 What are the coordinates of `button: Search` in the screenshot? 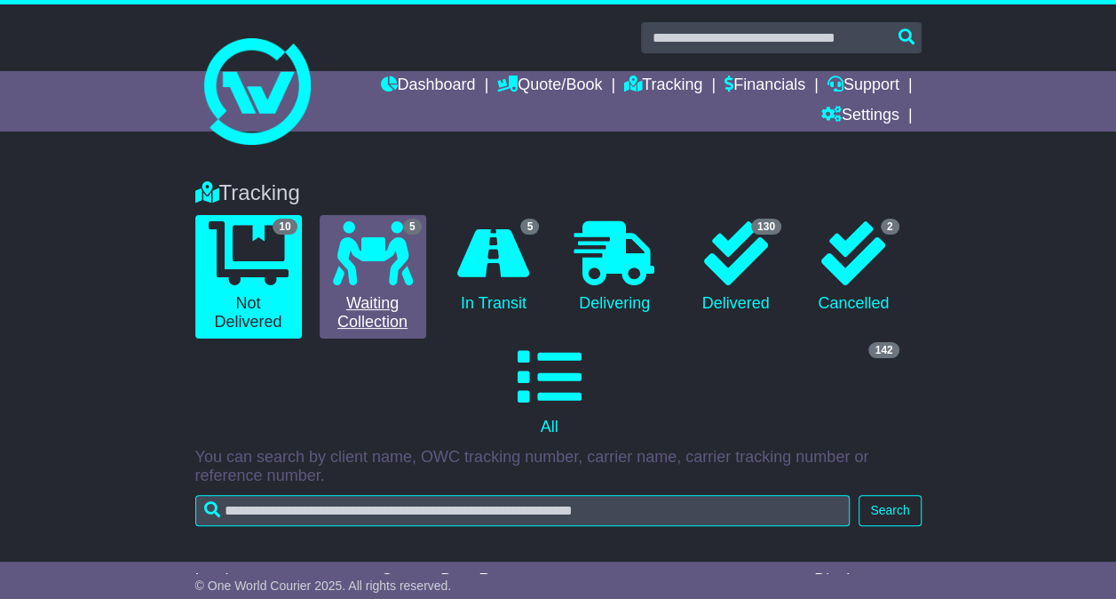 It's located at (890, 510).